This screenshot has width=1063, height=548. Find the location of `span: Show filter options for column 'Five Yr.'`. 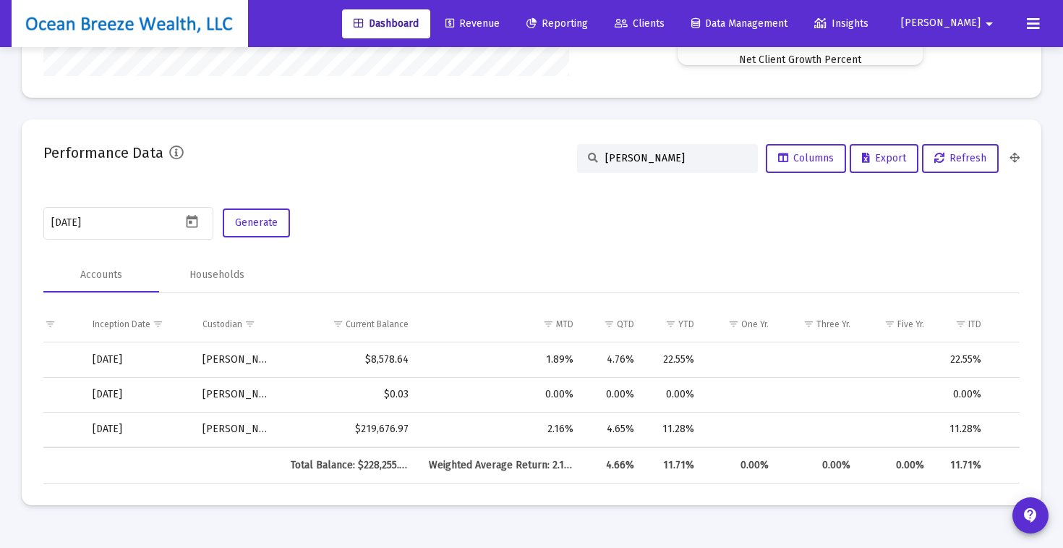

span: Show filter options for column 'Five Yr.' is located at coordinates (890, 323).